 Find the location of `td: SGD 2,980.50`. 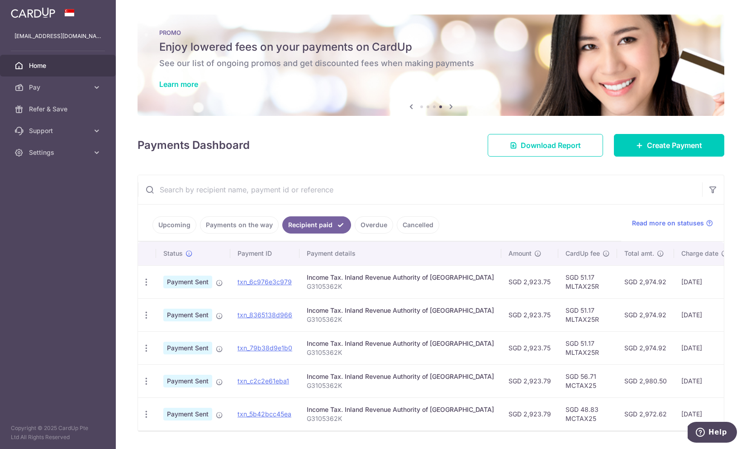

td: SGD 2,980.50 is located at coordinates (646, 381).